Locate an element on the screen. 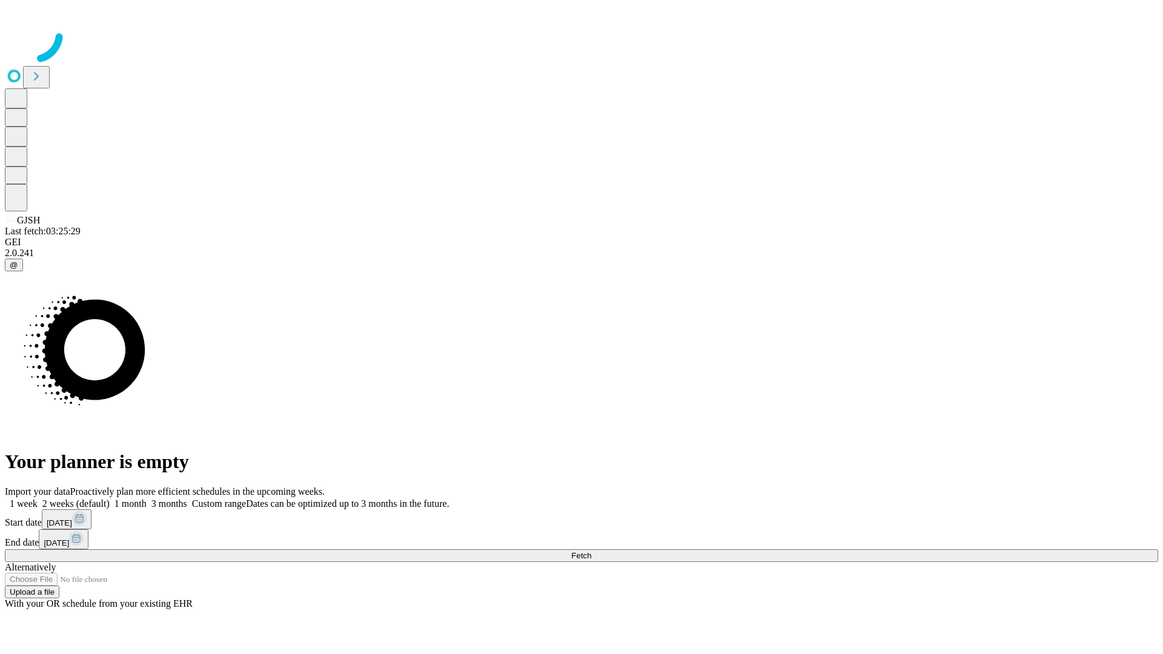 This screenshot has height=654, width=1163. span: Import your data is located at coordinates (38, 491).